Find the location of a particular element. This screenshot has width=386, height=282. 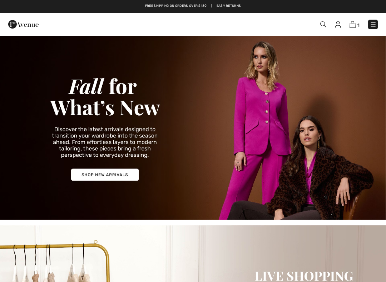

img: Menu is located at coordinates (373, 25).